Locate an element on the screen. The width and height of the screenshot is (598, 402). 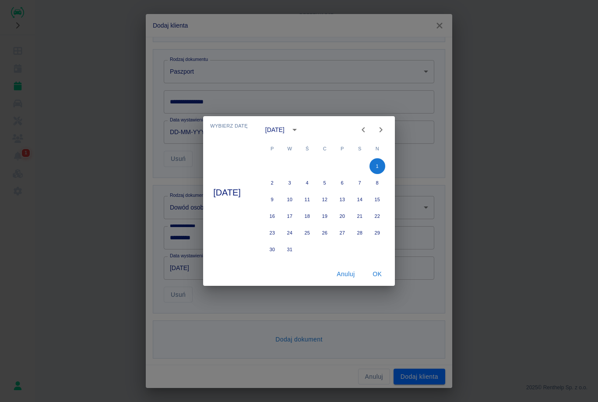
button: 28 is located at coordinates (360, 233).